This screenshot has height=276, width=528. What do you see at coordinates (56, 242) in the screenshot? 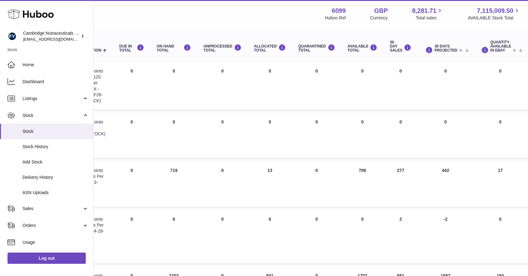
I see `span: Usage` at bounding box center [56, 242].